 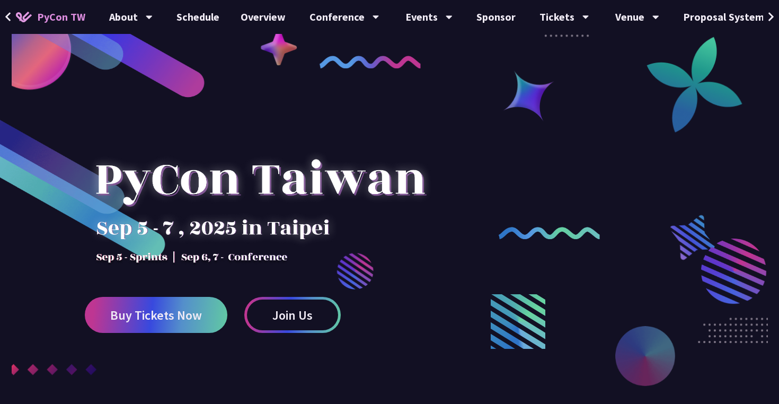 What do you see at coordinates (156, 315) in the screenshot?
I see `span: Buy Tickets Now` at bounding box center [156, 315].